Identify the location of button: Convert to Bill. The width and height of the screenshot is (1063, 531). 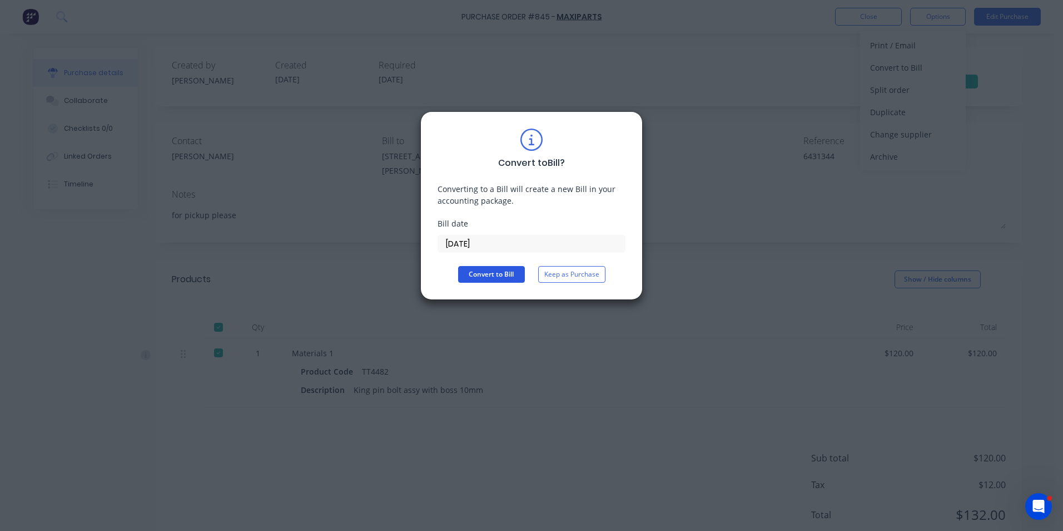
(492, 274).